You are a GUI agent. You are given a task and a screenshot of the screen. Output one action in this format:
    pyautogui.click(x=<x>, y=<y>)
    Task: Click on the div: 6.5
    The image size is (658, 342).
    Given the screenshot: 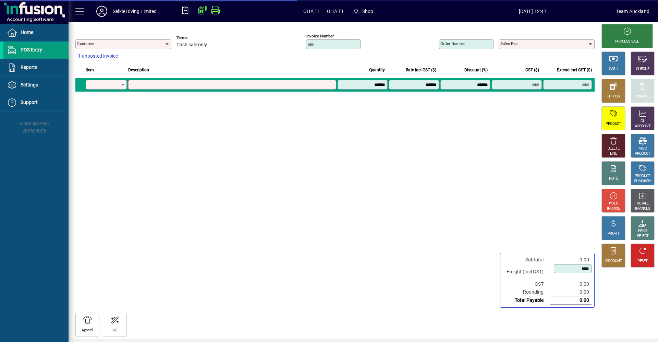 What is the action you would take?
    pyautogui.click(x=115, y=330)
    